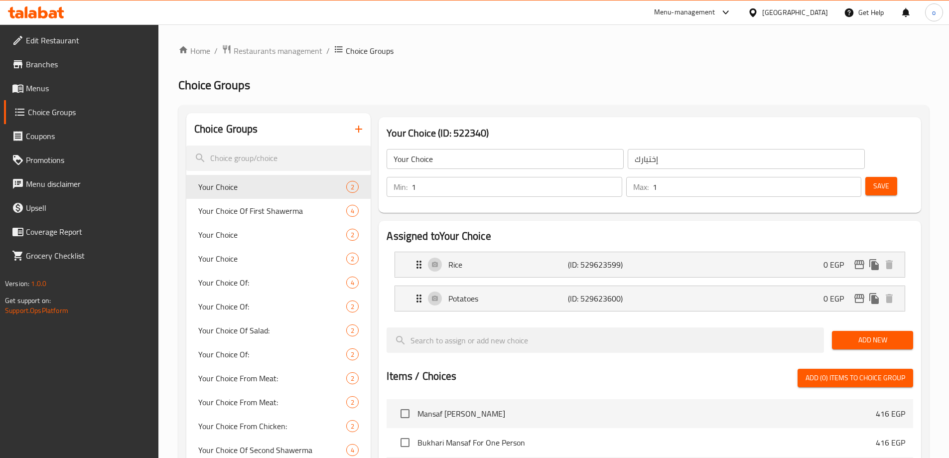 This screenshot has height=458, width=949. What do you see at coordinates (226, 129) in the screenshot?
I see `h2: Choice Groups` at bounding box center [226, 129].